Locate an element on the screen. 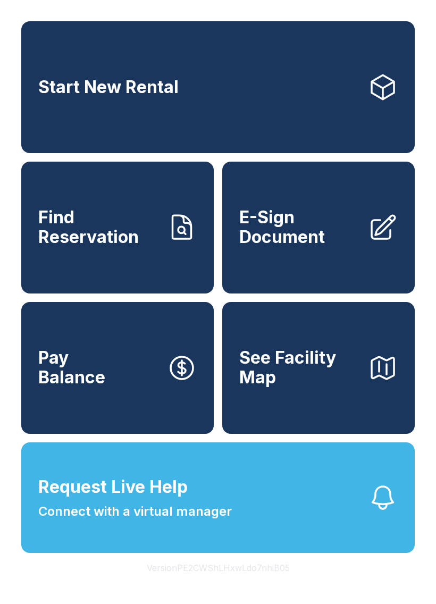  span: Pay Balance is located at coordinates (72, 367).